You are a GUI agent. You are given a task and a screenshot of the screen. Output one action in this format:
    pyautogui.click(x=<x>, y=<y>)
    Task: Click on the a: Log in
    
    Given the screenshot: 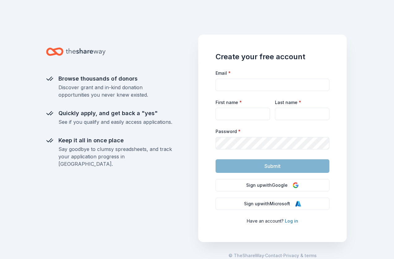 What is the action you would take?
    pyautogui.click(x=291, y=221)
    